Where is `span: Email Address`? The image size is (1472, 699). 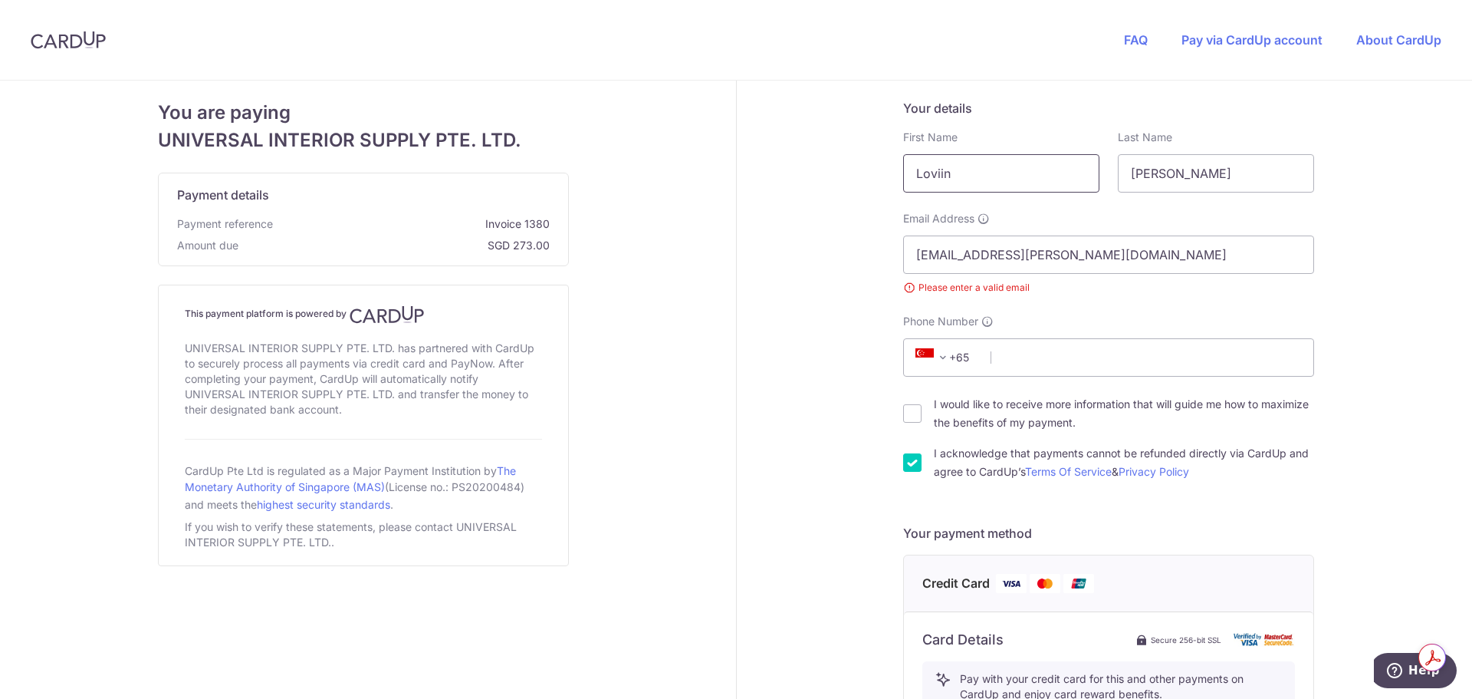 span: Email Address is located at coordinates (939, 219).